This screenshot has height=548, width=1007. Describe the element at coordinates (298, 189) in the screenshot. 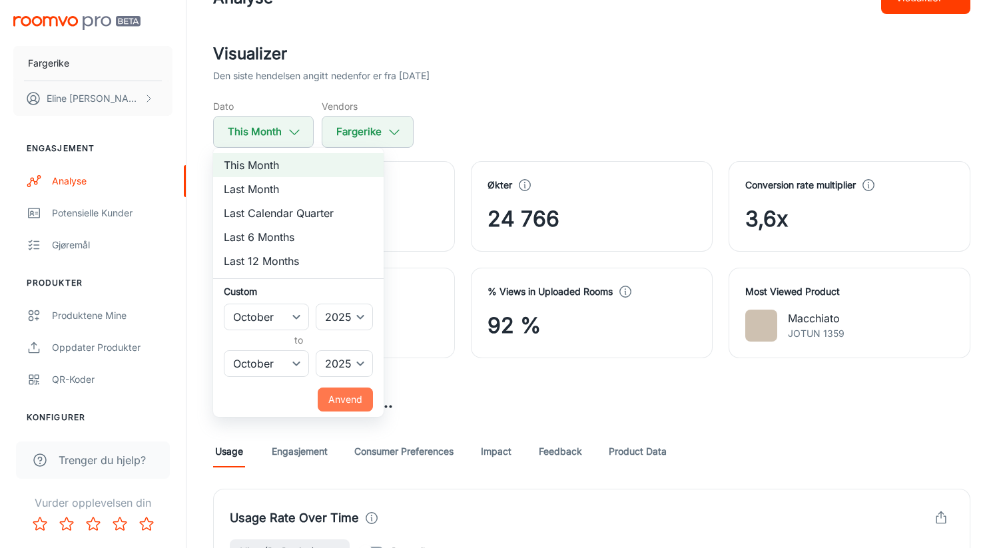

I see `li: Last Month` at that location.